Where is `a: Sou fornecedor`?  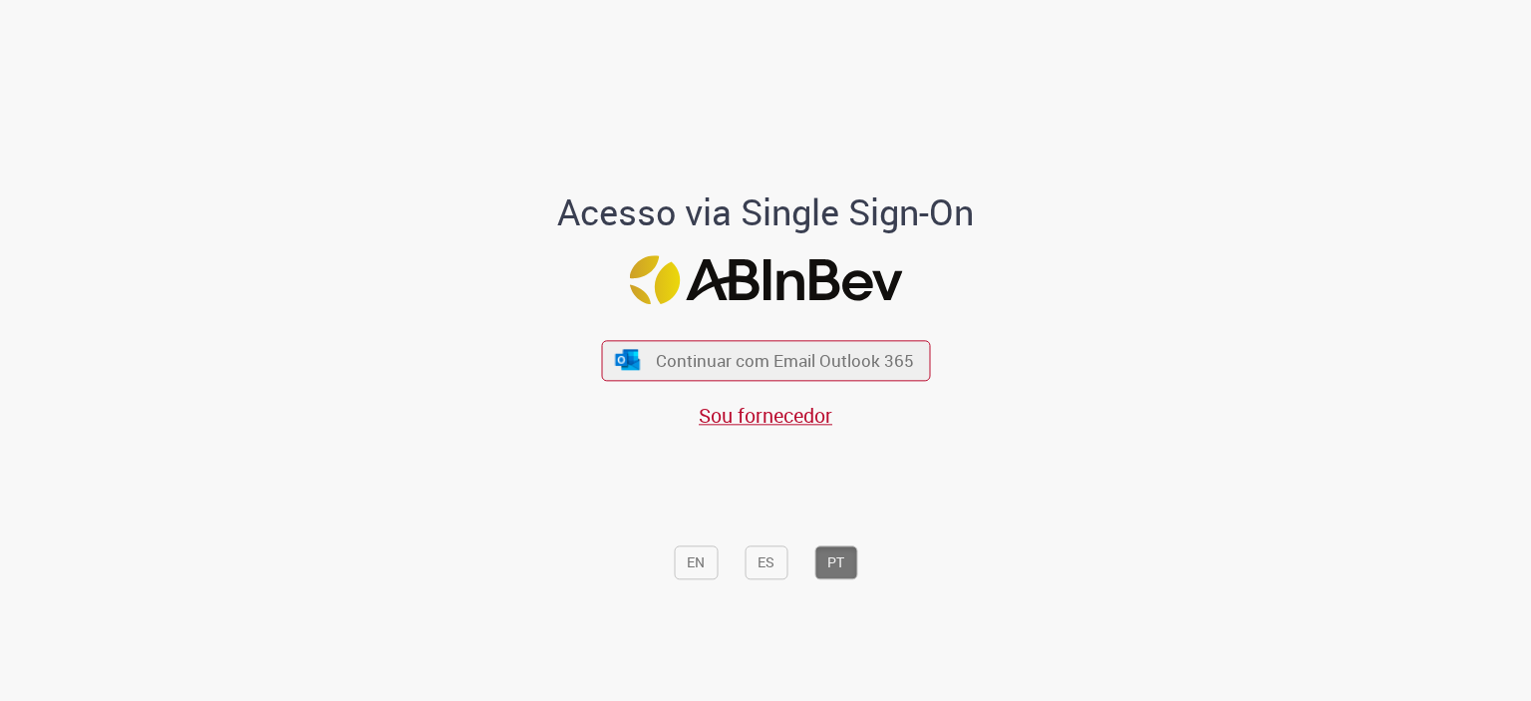 a: Sou fornecedor is located at coordinates (765, 415).